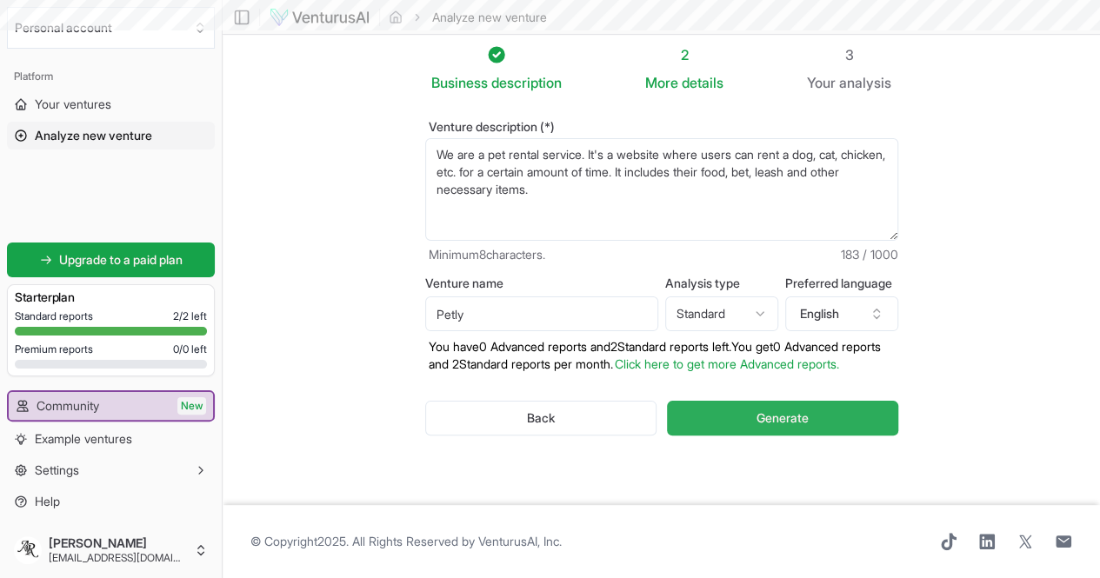 This screenshot has height=578, width=1100. Describe the element at coordinates (110, 406) in the screenshot. I see `a: CommunityNew` at that location.